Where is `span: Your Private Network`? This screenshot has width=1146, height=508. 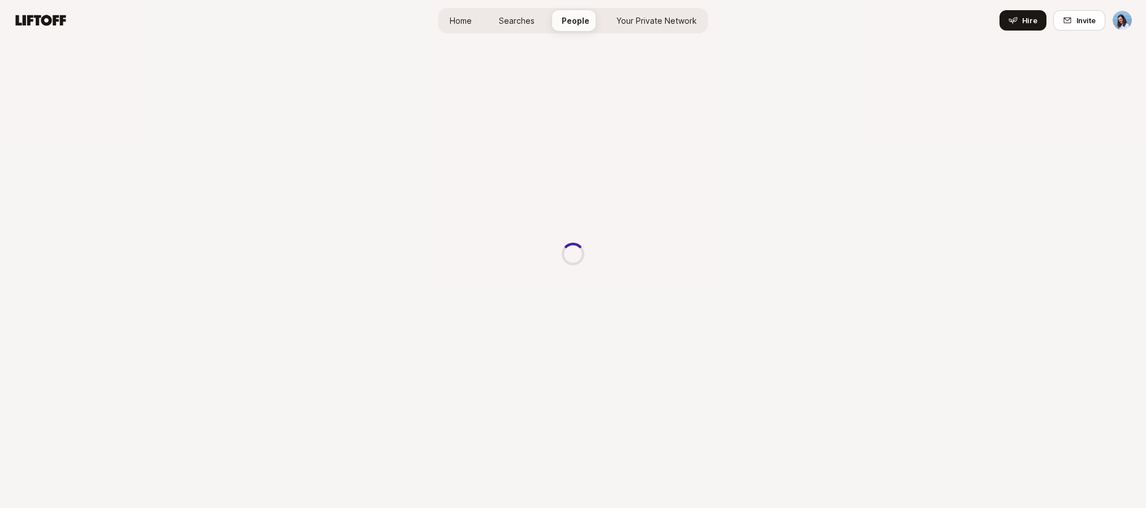
span: Your Private Network is located at coordinates (657, 20).